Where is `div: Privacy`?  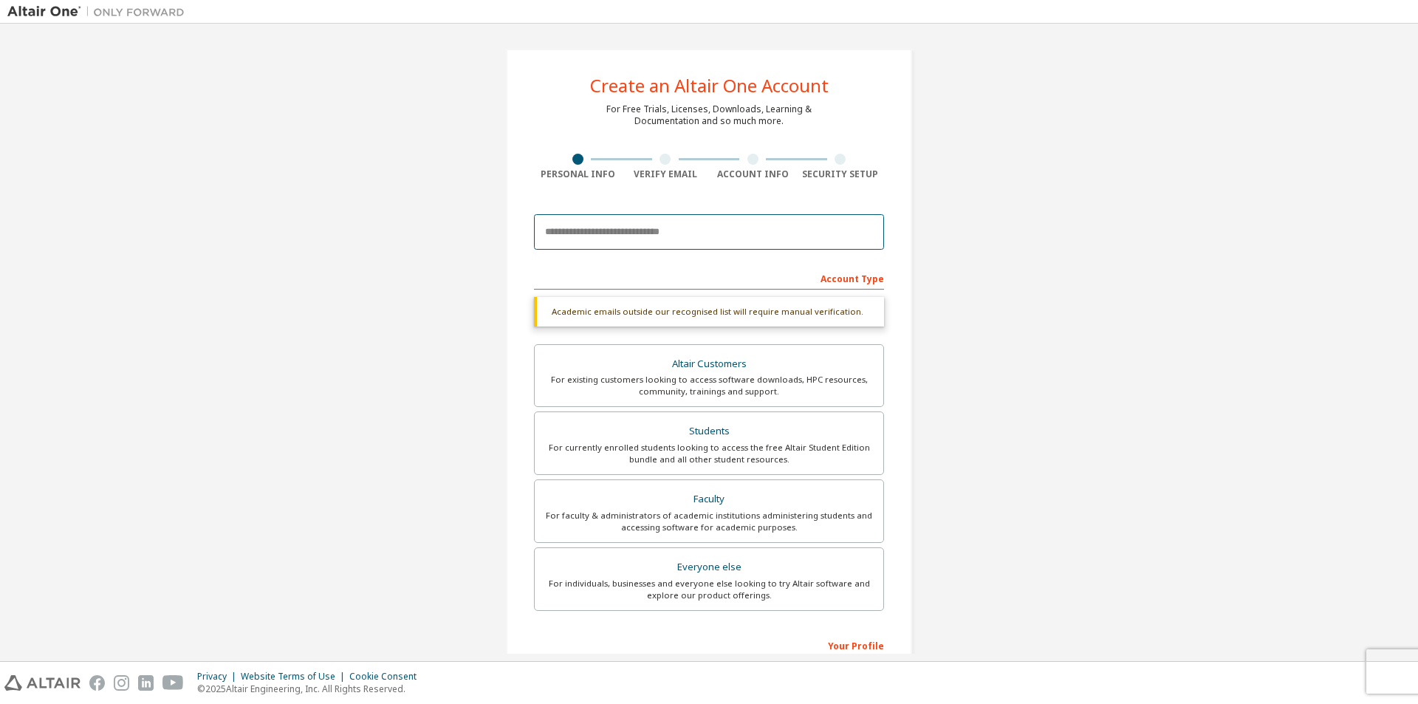 div: Privacy is located at coordinates (219, 676).